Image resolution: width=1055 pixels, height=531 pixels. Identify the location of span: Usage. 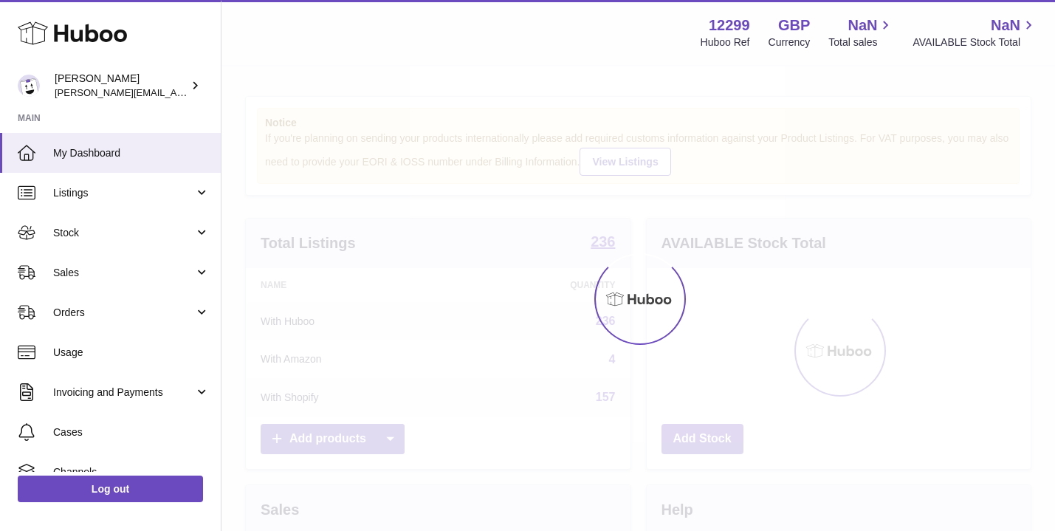
(131, 352).